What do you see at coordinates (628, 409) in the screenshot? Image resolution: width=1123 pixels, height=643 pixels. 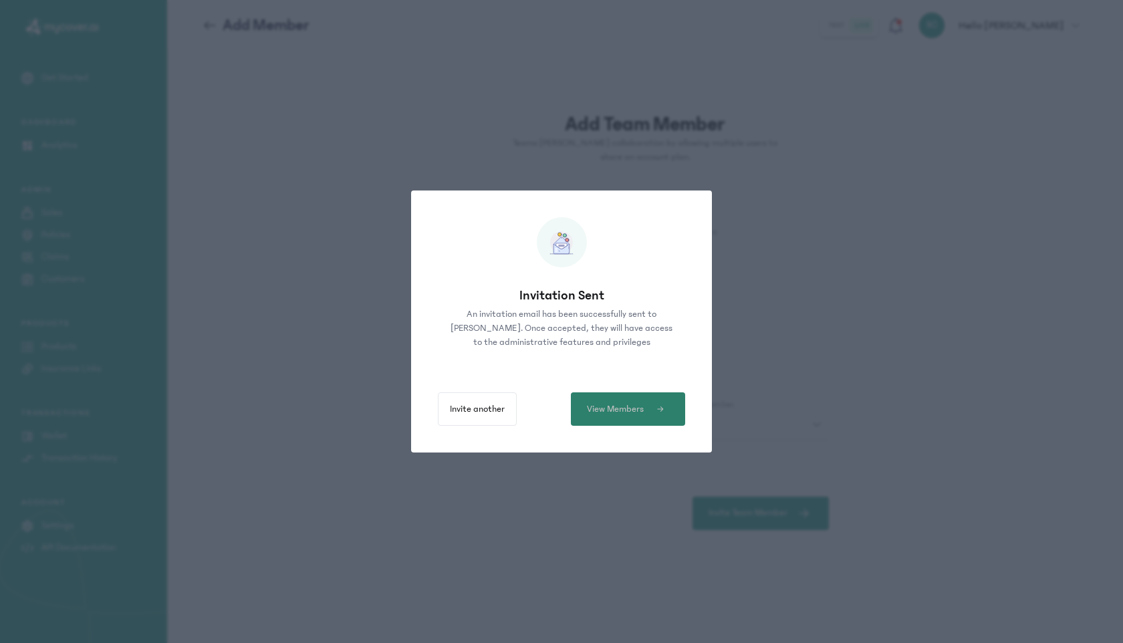 I see `button: View Members` at bounding box center [628, 409].